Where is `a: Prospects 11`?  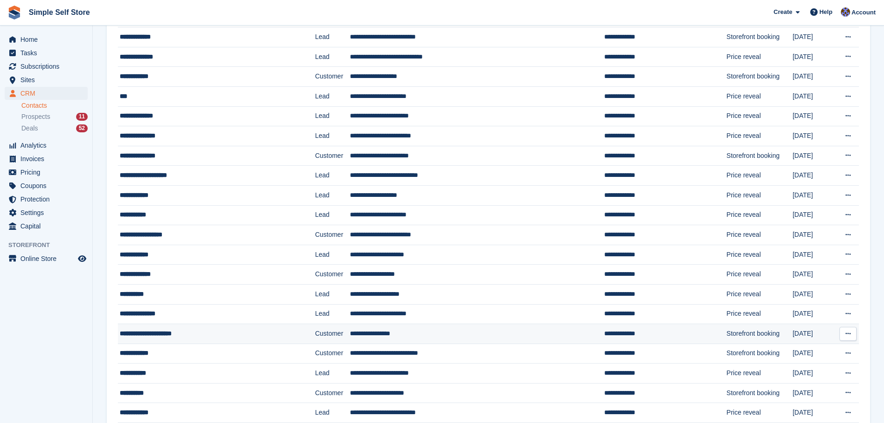
a: Prospects 11 is located at coordinates (54, 117).